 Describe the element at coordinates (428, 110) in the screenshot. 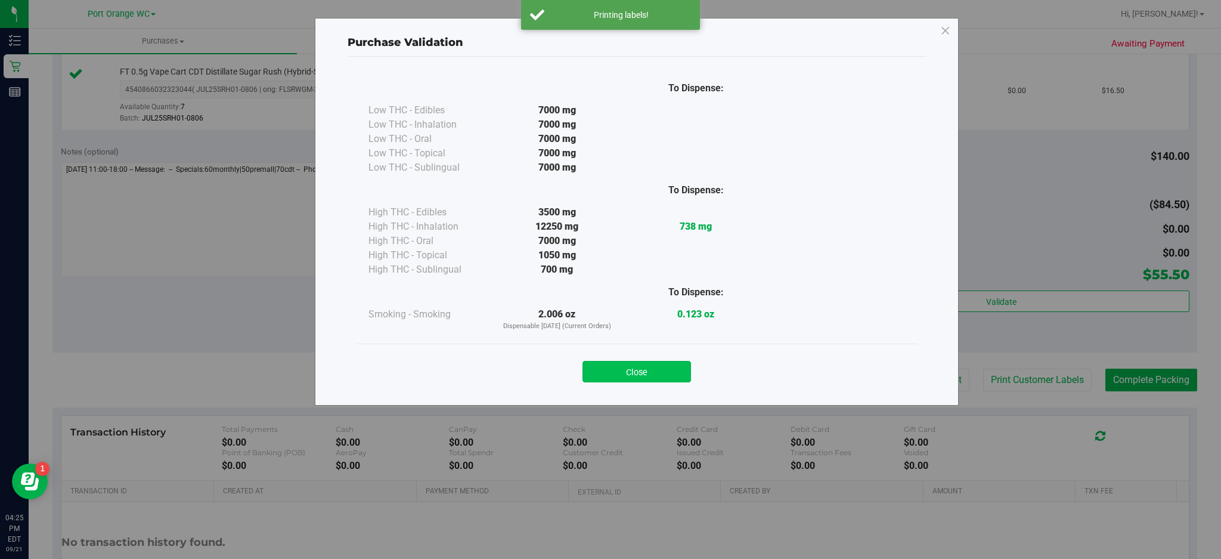

I see `div: Low THC - Edibles` at that location.